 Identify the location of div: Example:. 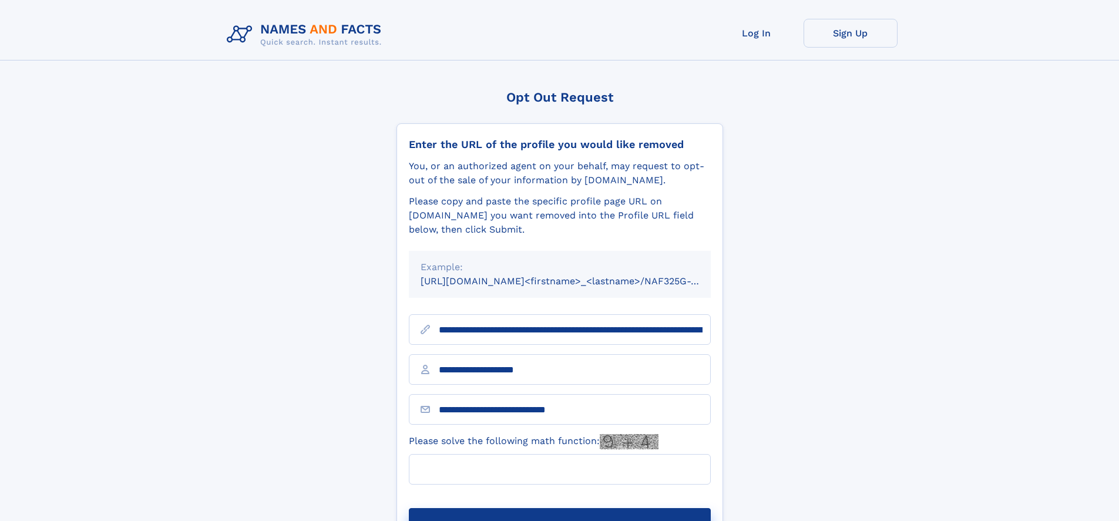
(560, 267).